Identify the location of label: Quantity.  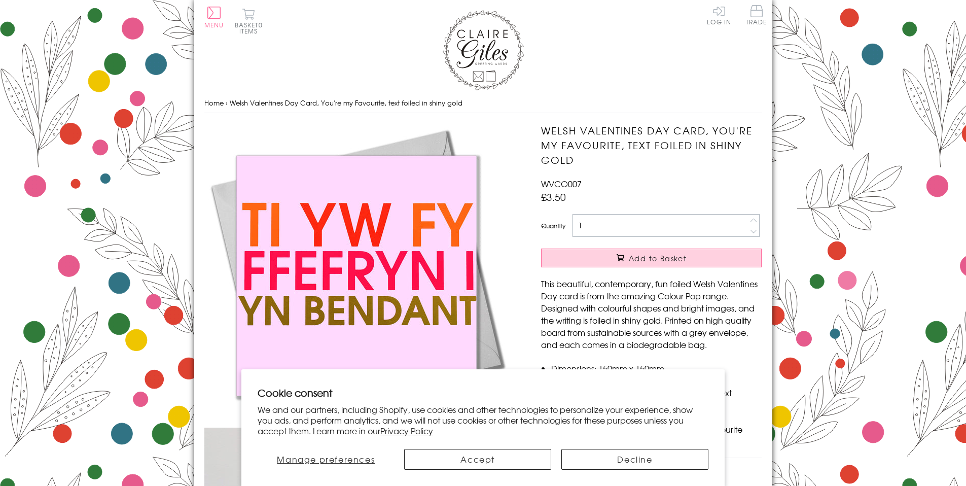
(553, 226).